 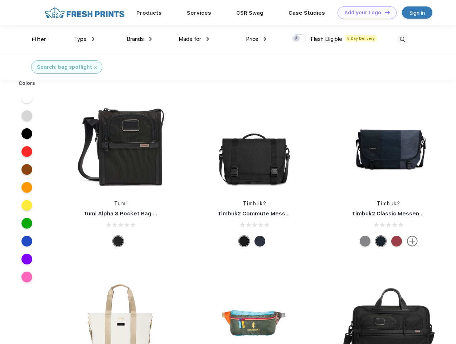 I want to click on div: Eco Bookish, so click(x=397, y=241).